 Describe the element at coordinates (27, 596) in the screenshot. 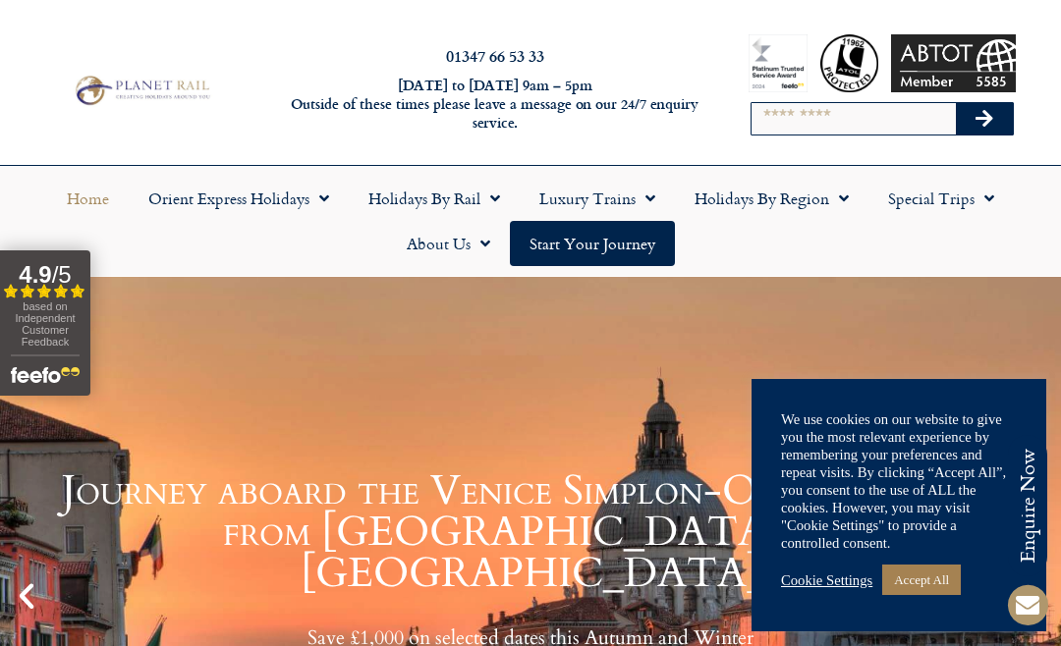

I see `div: Previous slide` at that location.